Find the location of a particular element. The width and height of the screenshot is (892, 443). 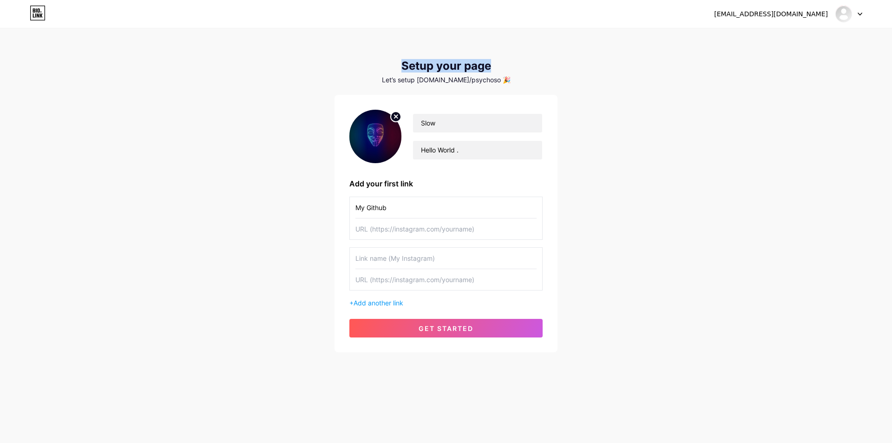

input: bio is located at coordinates (478, 150).